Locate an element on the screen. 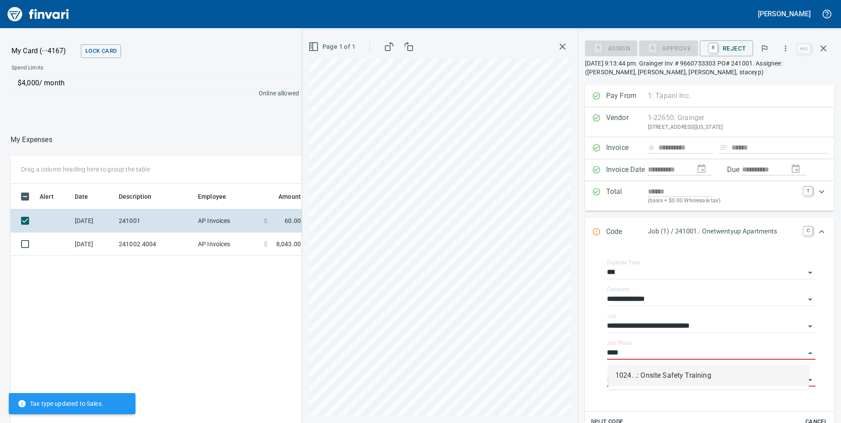  button: Close is located at coordinates (811, 353).